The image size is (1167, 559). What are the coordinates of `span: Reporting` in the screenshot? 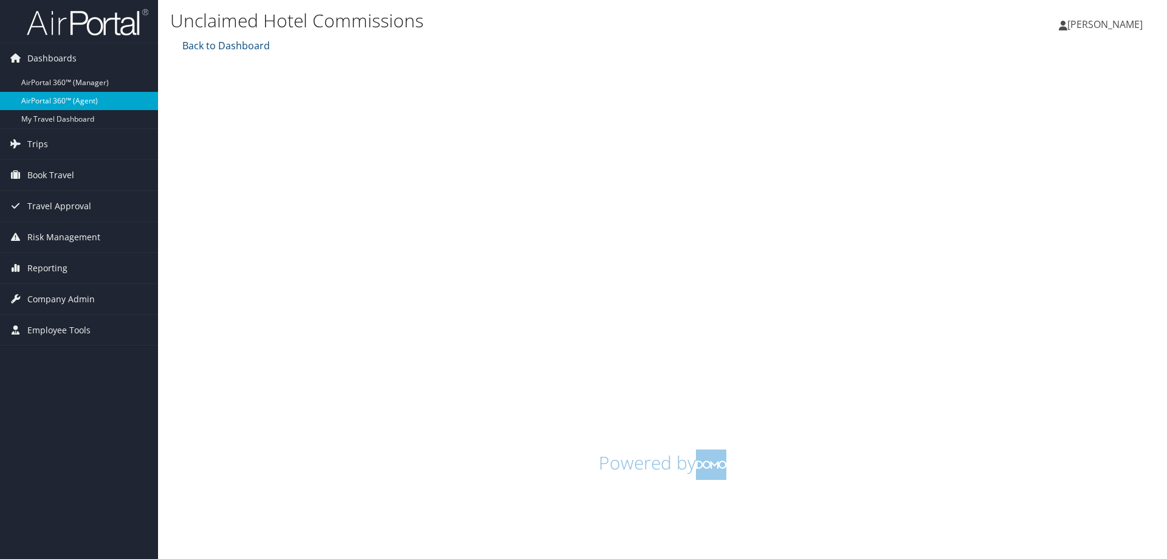 It's located at (47, 268).